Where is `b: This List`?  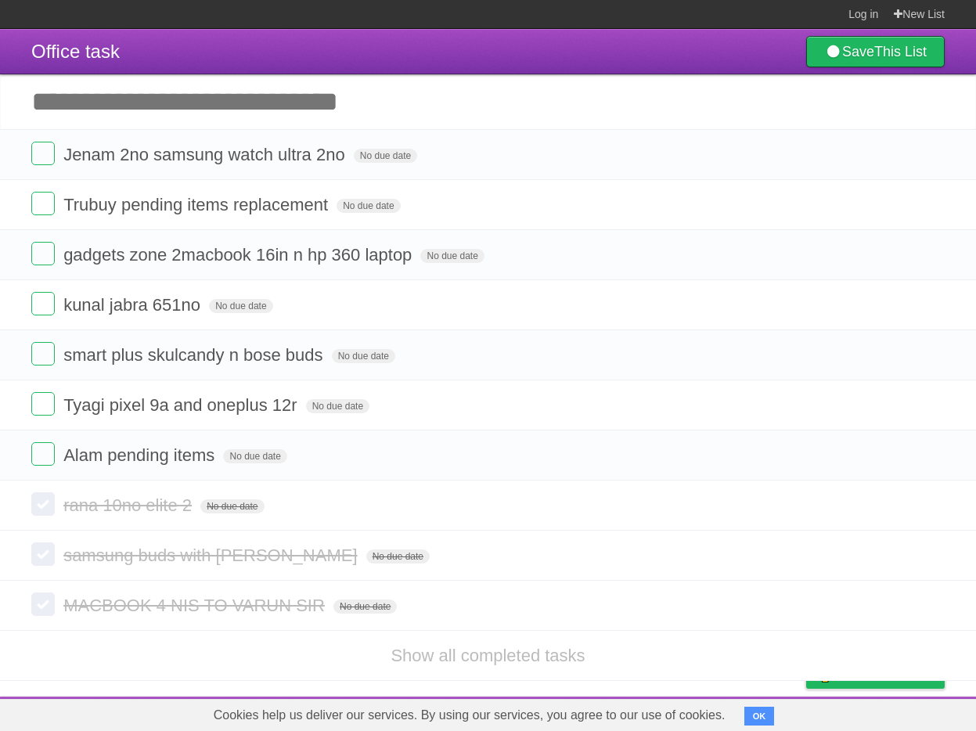 b: This List is located at coordinates (900, 52).